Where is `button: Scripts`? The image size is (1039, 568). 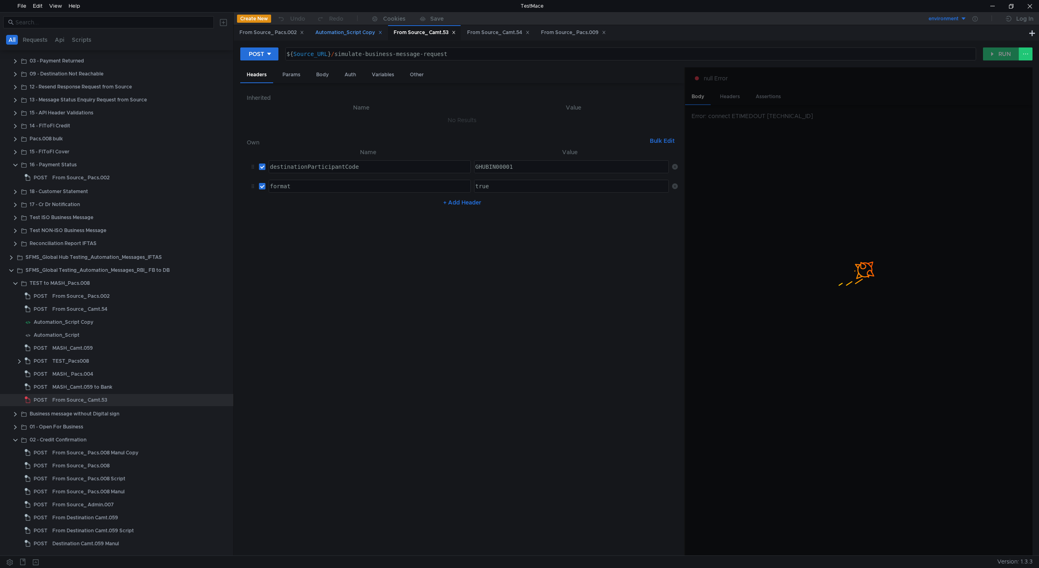
button: Scripts is located at coordinates (82, 40).